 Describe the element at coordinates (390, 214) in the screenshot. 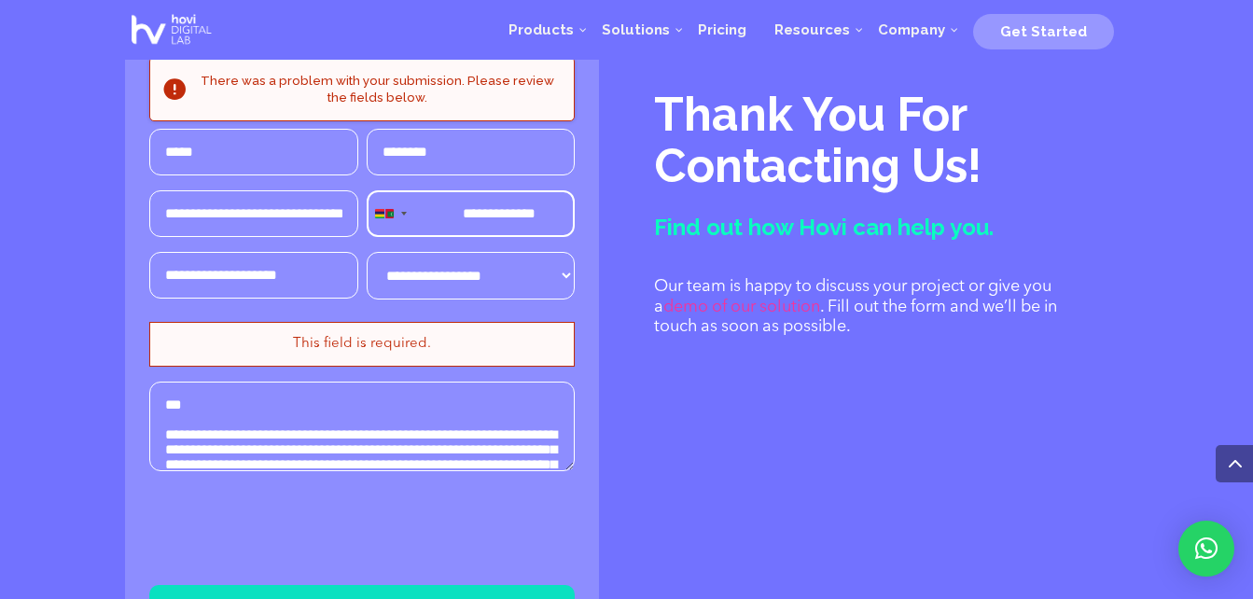

I see `div: Selected country` at that location.